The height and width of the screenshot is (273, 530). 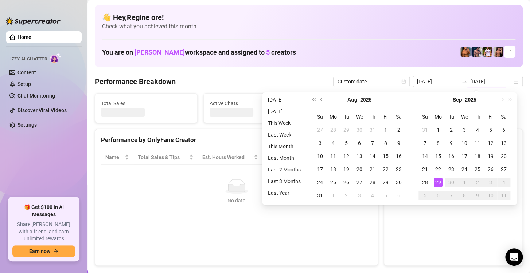 What do you see at coordinates (514, 257) in the screenshot?
I see `div: Open Intercom Messenger` at bounding box center [514, 257].